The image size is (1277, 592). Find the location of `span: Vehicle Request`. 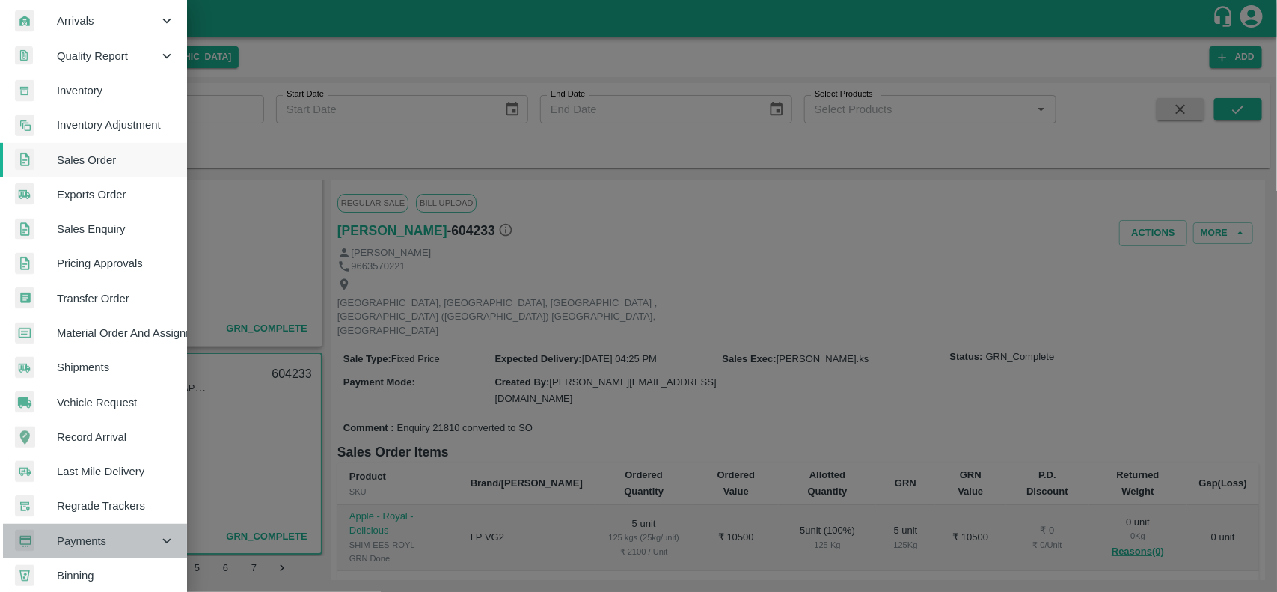

span: Vehicle Request is located at coordinates (116, 403).